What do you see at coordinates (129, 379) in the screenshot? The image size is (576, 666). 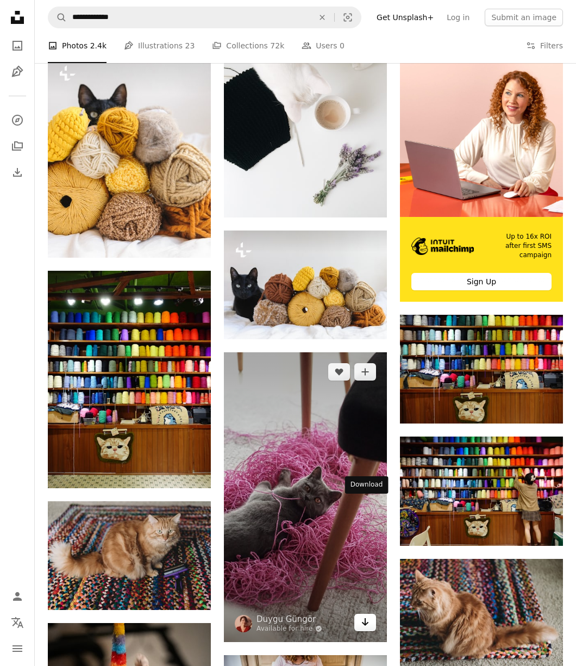 I see `img: Colorful yarn spools fill shelves in an organized display.` at bounding box center [129, 379].